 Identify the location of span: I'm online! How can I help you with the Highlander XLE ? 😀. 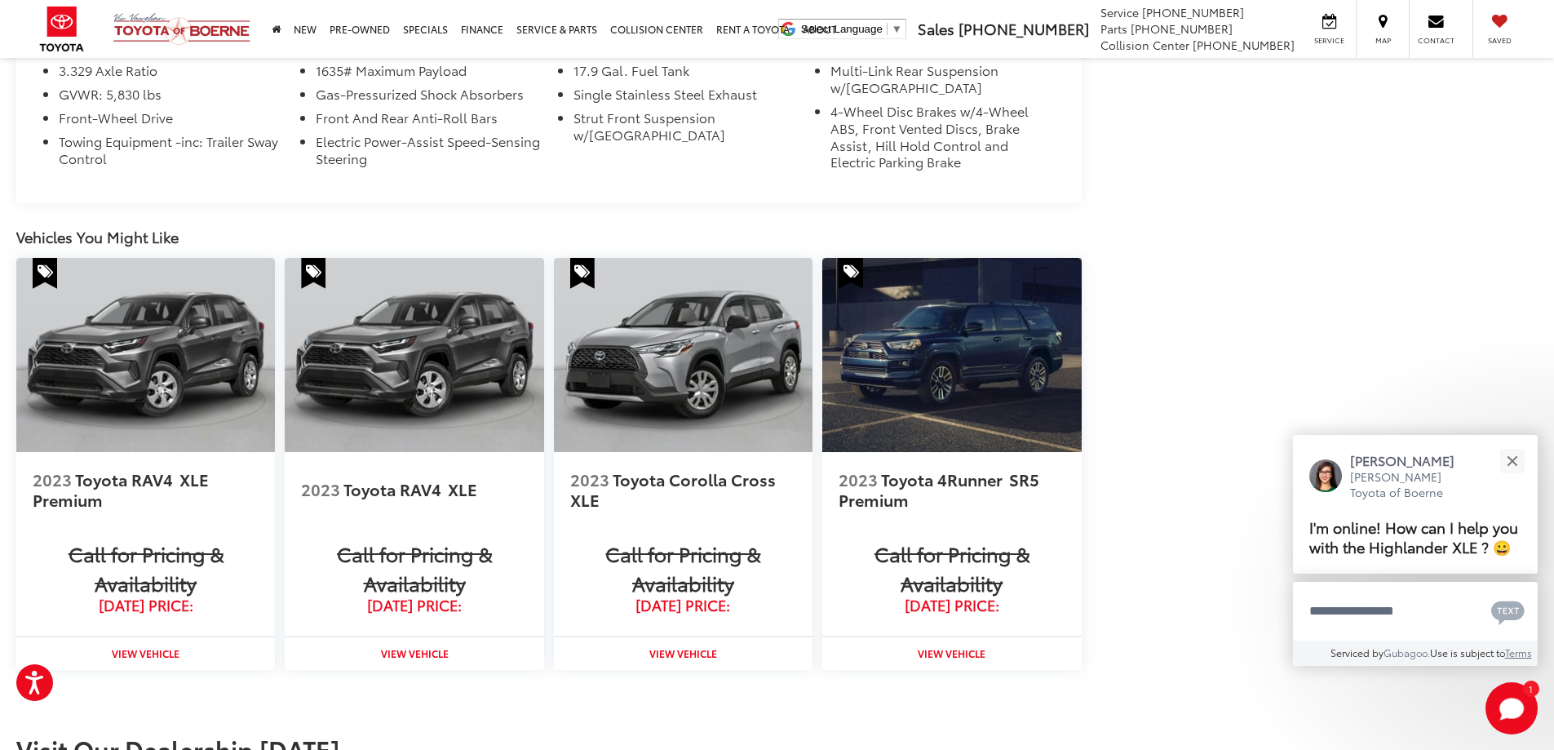
(1414, 536).